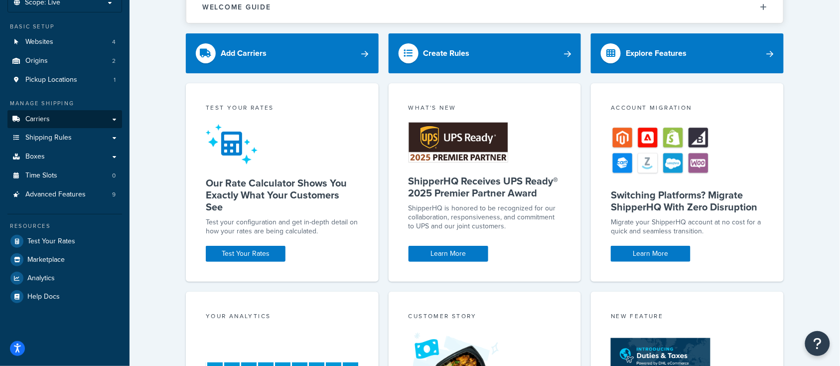 This screenshot has width=840, height=366. What do you see at coordinates (35, 156) in the screenshot?
I see `span: Boxes` at bounding box center [35, 156].